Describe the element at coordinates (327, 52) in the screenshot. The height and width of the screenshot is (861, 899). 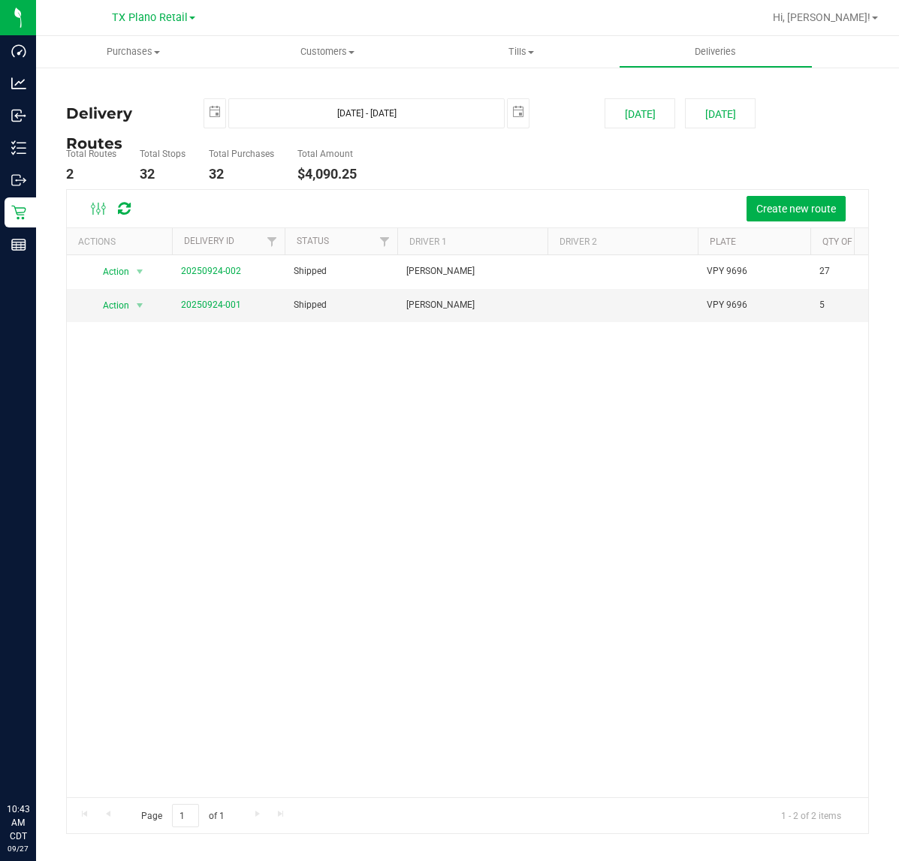
I see `a: Customers` at that location.